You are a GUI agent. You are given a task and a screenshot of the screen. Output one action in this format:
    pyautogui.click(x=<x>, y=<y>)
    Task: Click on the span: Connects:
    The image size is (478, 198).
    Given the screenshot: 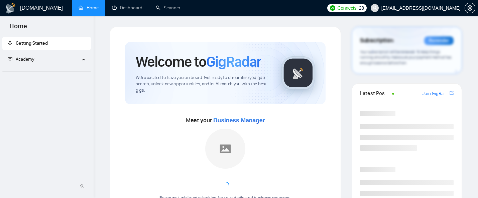 What is the action you would take?
    pyautogui.click(x=347, y=8)
    